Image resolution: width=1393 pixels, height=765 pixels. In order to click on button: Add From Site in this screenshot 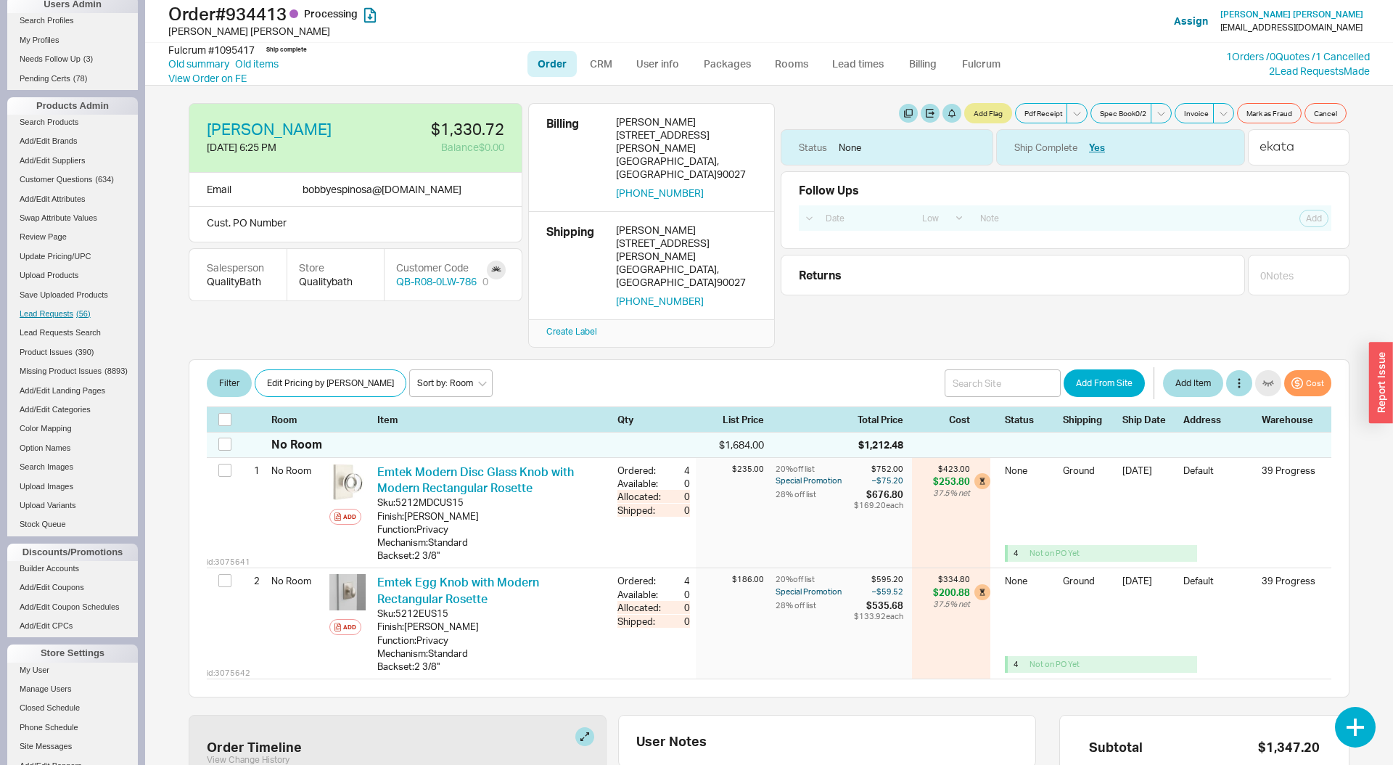, I will do `click(1104, 383)`.